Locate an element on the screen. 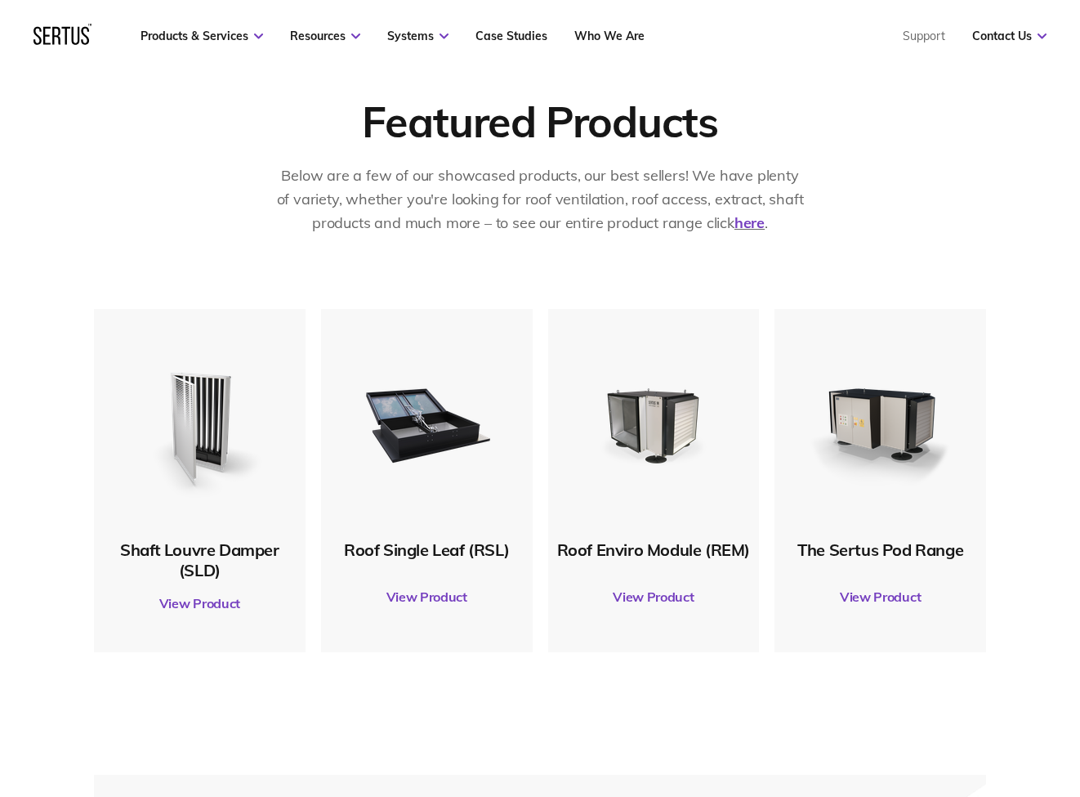 The height and width of the screenshot is (797, 1080). div: The Sertus Pod Range is located at coordinates (880, 549).